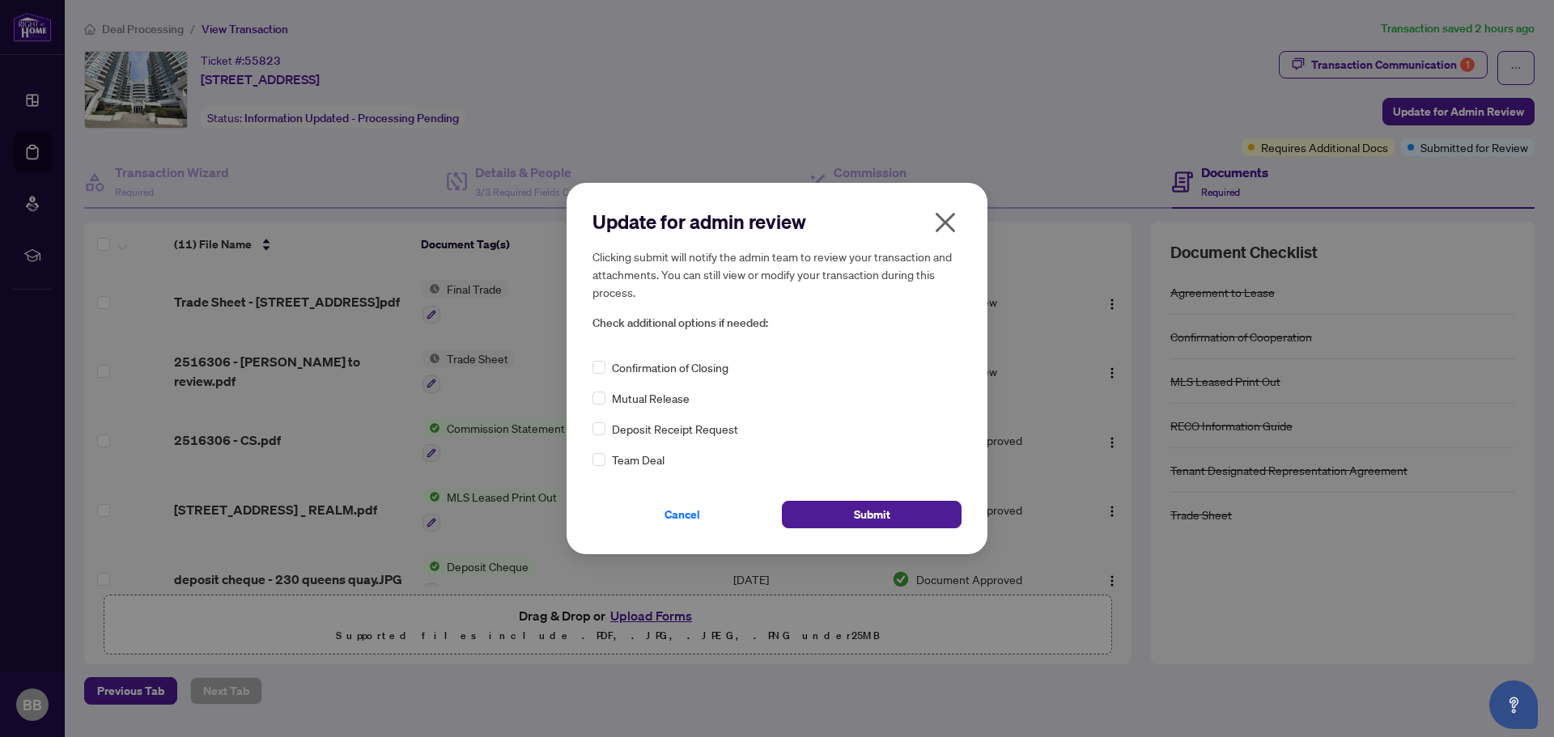 The image size is (1554, 737). Describe the element at coordinates (682, 515) in the screenshot. I see `span: Cancel` at that location.